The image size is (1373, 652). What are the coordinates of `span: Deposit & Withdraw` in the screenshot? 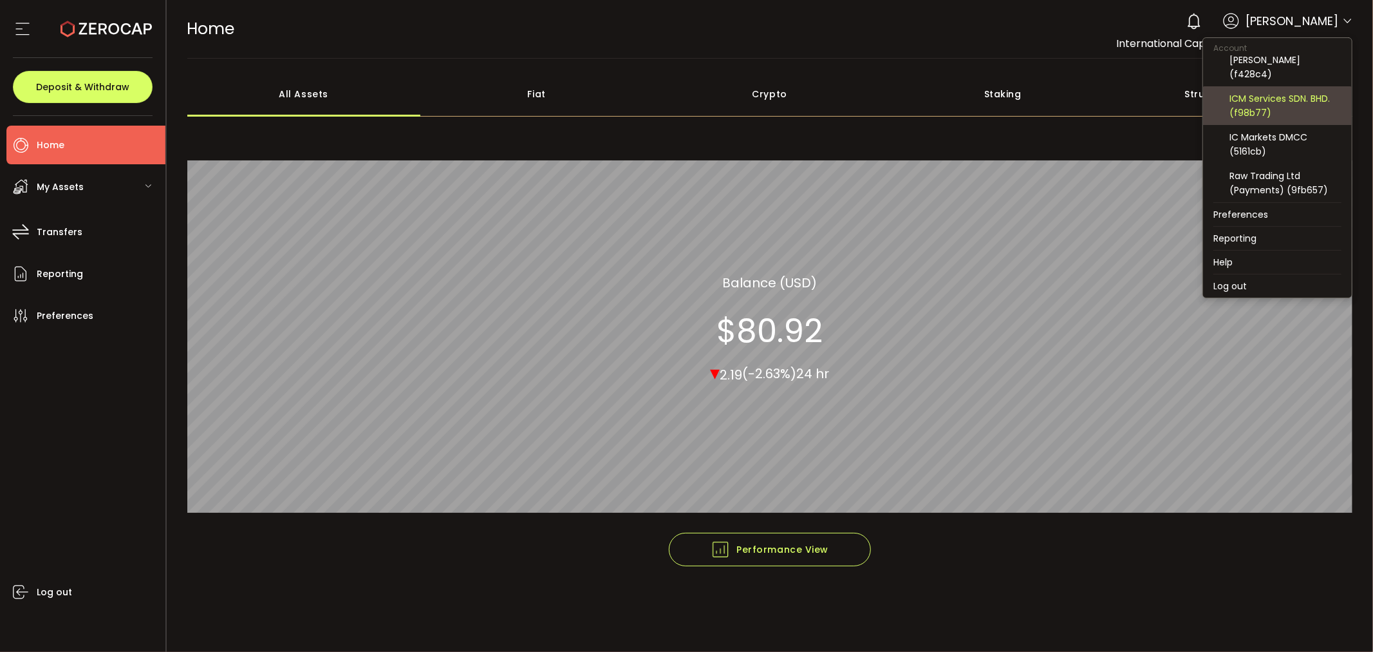 It's located at (82, 87).